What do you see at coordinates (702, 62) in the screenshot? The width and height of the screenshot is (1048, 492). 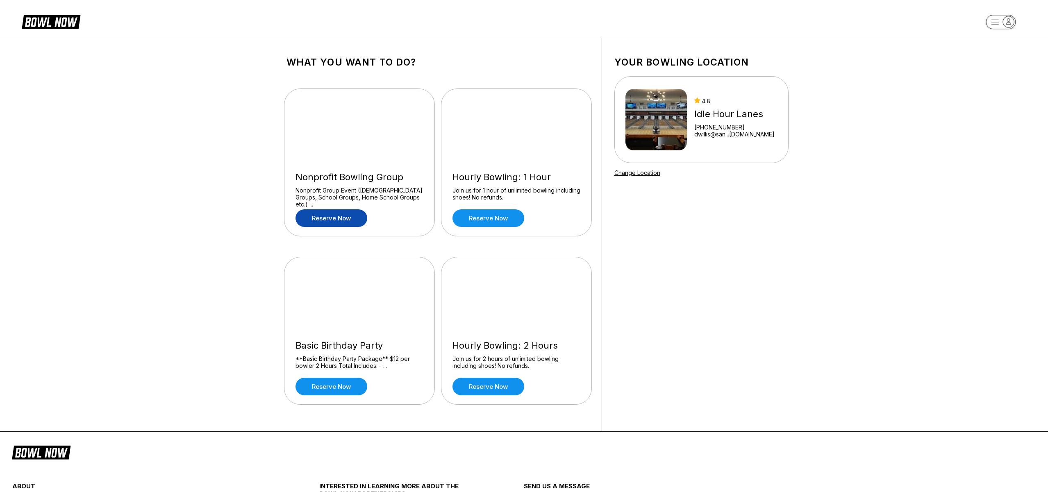 I see `h1: Your bowling location` at bounding box center [702, 62].